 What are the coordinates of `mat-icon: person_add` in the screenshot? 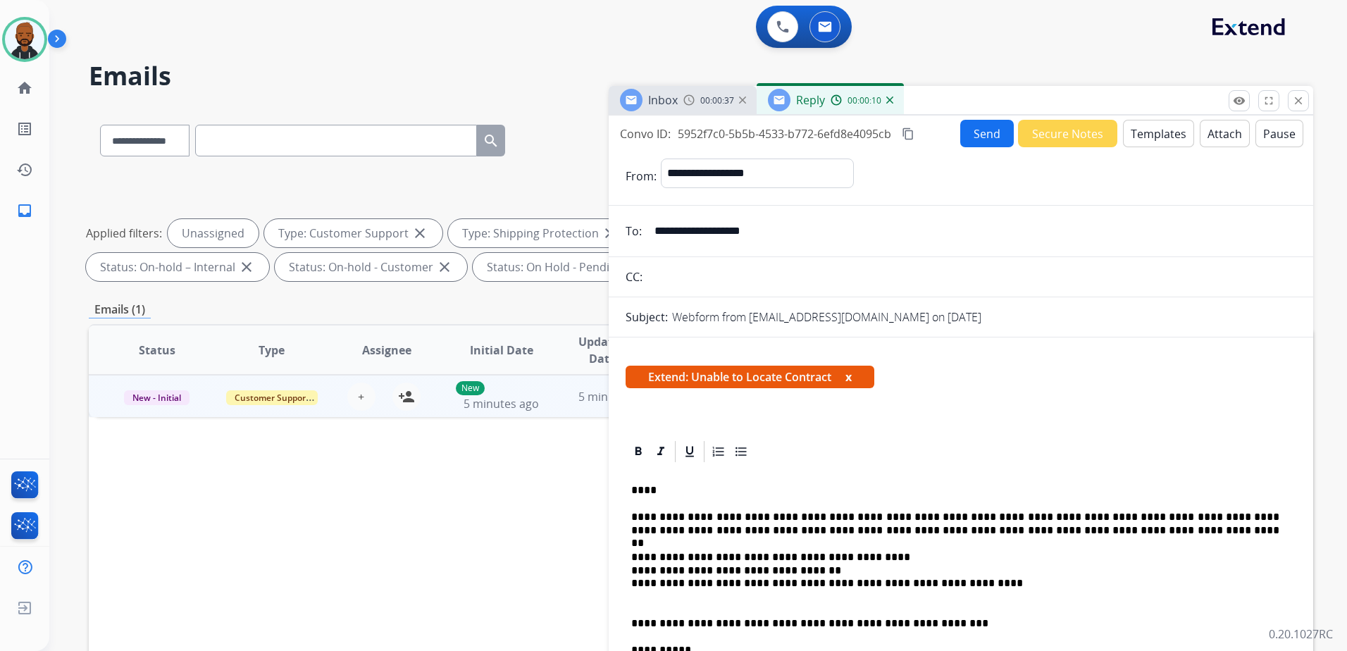 It's located at (406, 397).